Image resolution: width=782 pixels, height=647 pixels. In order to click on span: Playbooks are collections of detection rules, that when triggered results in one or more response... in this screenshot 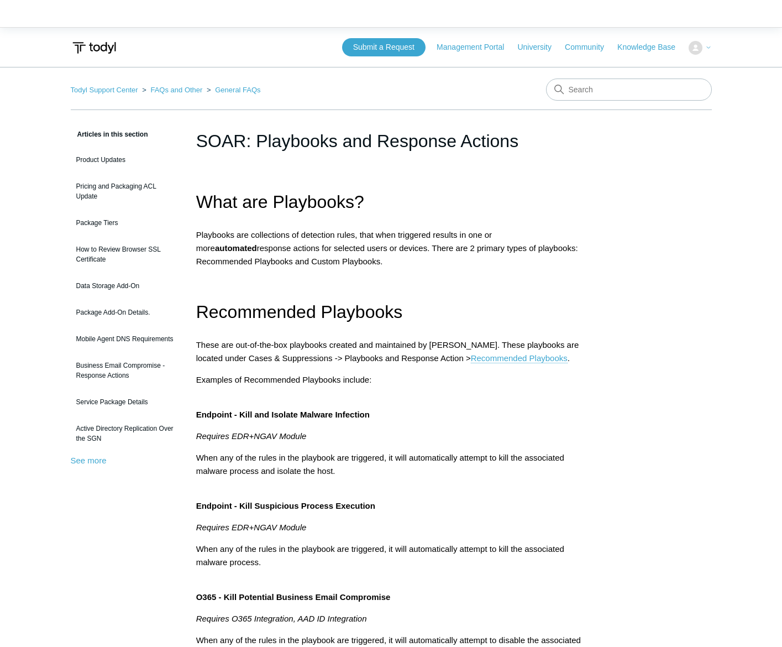, I will do `click(387, 248)`.